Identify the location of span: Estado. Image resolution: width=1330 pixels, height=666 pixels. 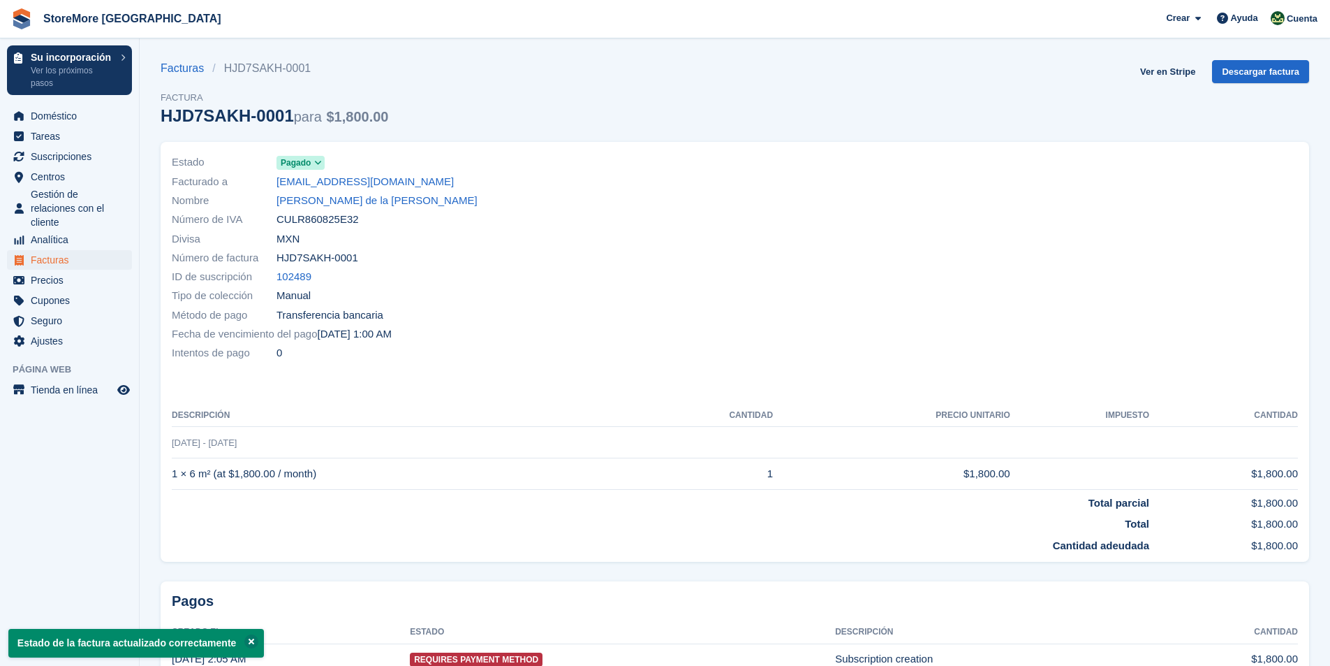
(224, 162).